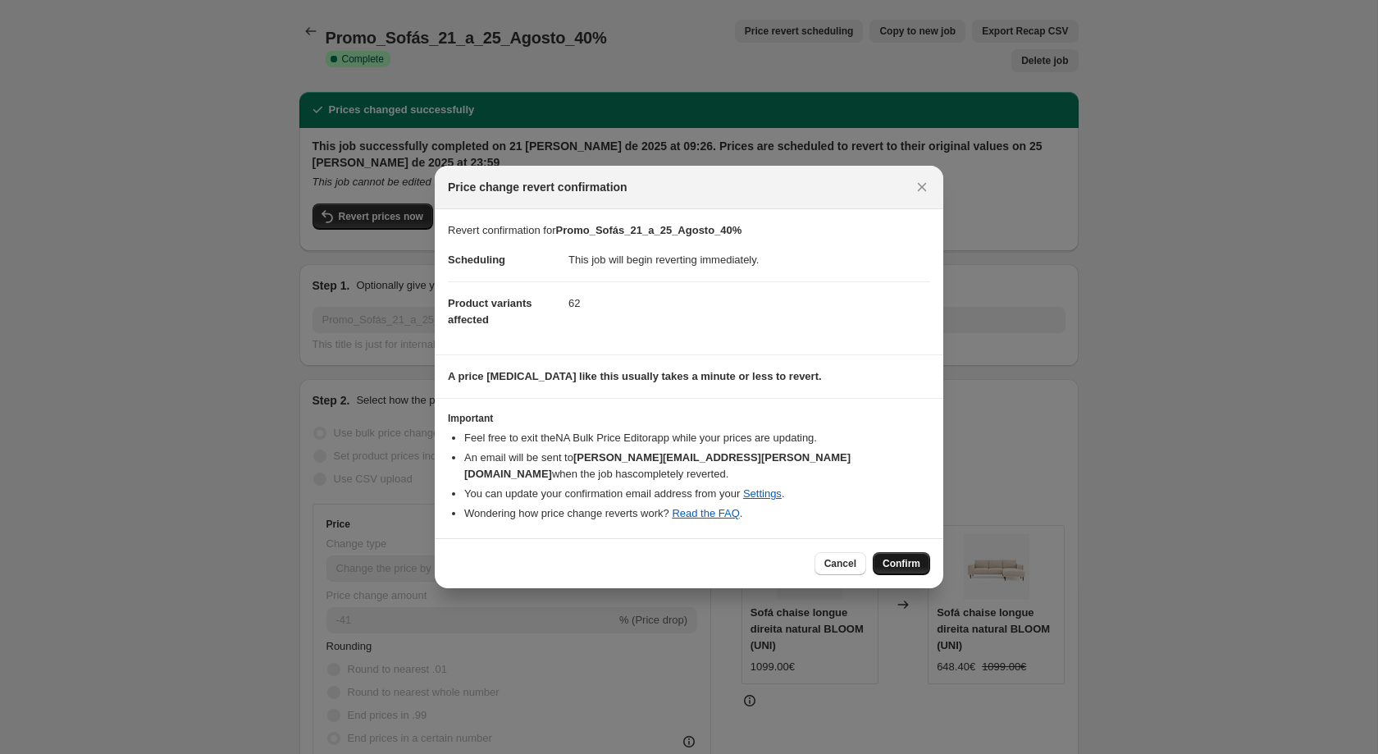 The width and height of the screenshot is (1378, 754). Describe the element at coordinates (689, 418) in the screenshot. I see `h3: Important` at that location.